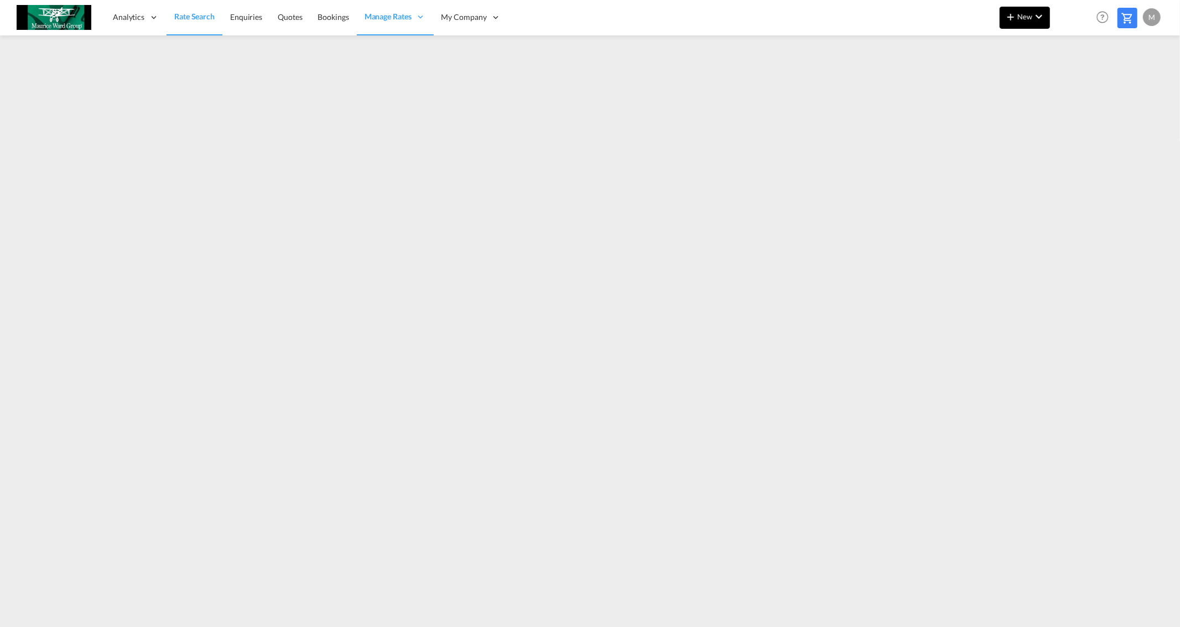 Image resolution: width=1180 pixels, height=627 pixels. I want to click on button: icon-plus 400-fgNewicon-chevron-down, so click(1024, 18).